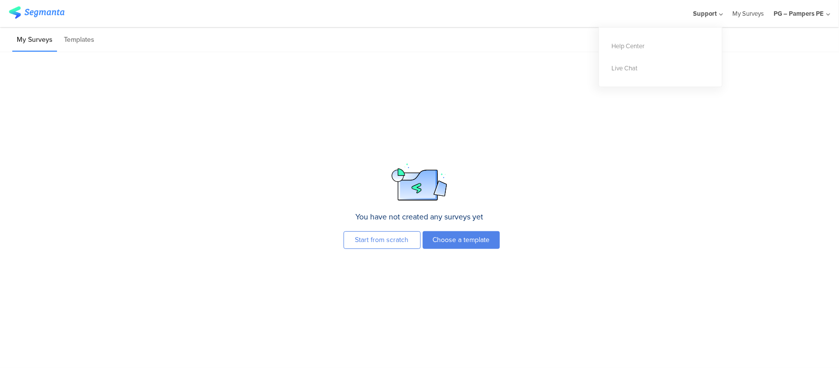 The width and height of the screenshot is (839, 368). What do you see at coordinates (799, 13) in the screenshot?
I see `div: PG – Pampers PE` at bounding box center [799, 13].